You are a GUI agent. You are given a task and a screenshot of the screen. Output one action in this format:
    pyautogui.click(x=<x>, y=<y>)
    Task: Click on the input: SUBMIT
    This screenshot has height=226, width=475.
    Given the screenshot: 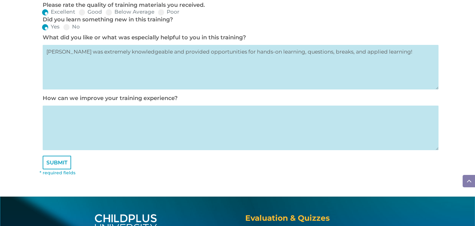 What is the action you would take?
    pyautogui.click(x=57, y=162)
    